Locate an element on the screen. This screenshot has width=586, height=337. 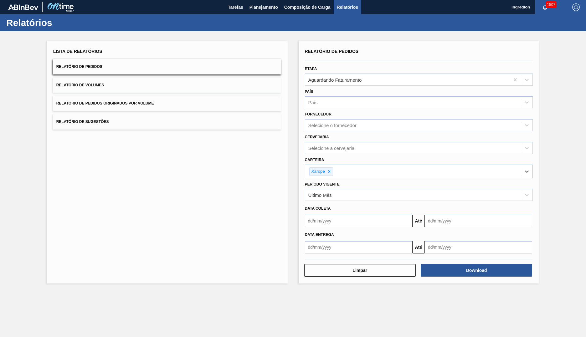
label: Etapa is located at coordinates (311, 69).